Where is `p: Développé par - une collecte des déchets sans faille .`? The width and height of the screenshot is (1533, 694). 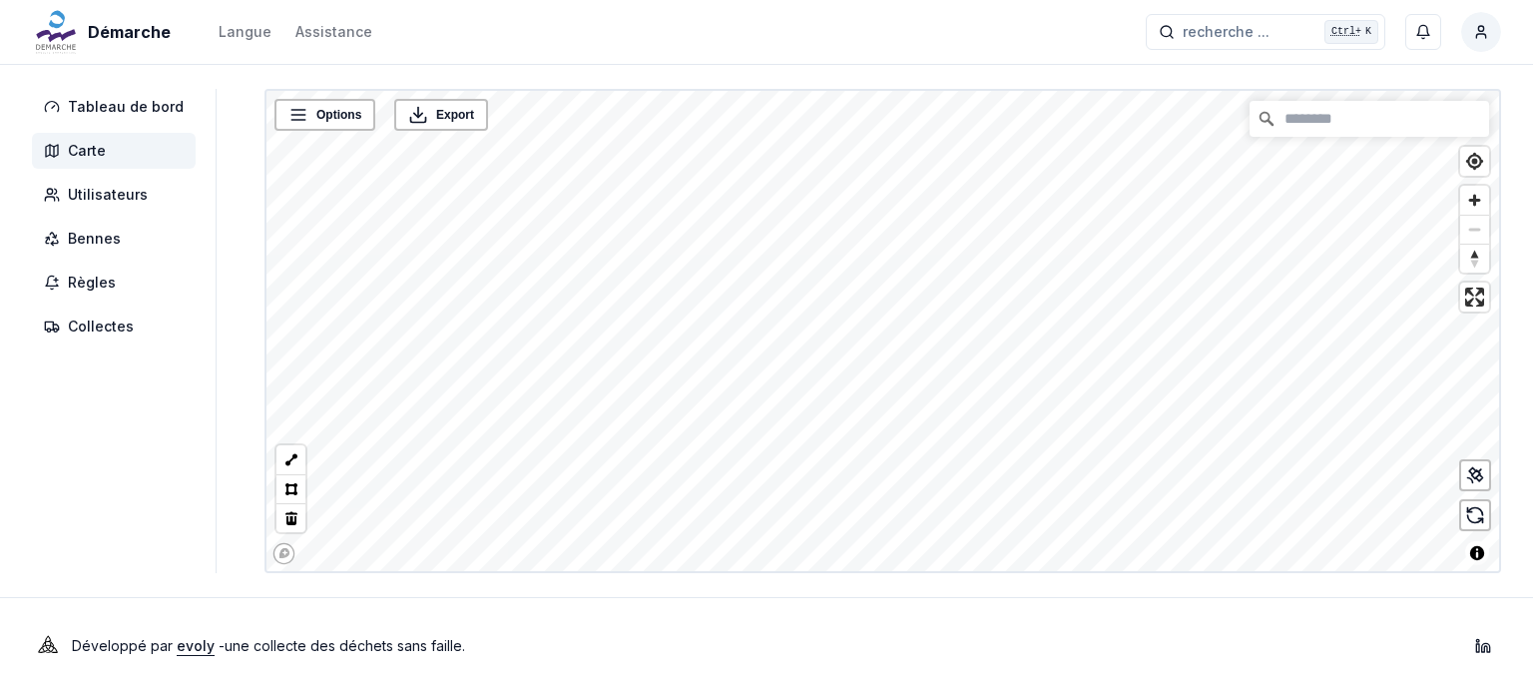
p: Développé par - une collecte des déchets sans faille . is located at coordinates (269, 646).